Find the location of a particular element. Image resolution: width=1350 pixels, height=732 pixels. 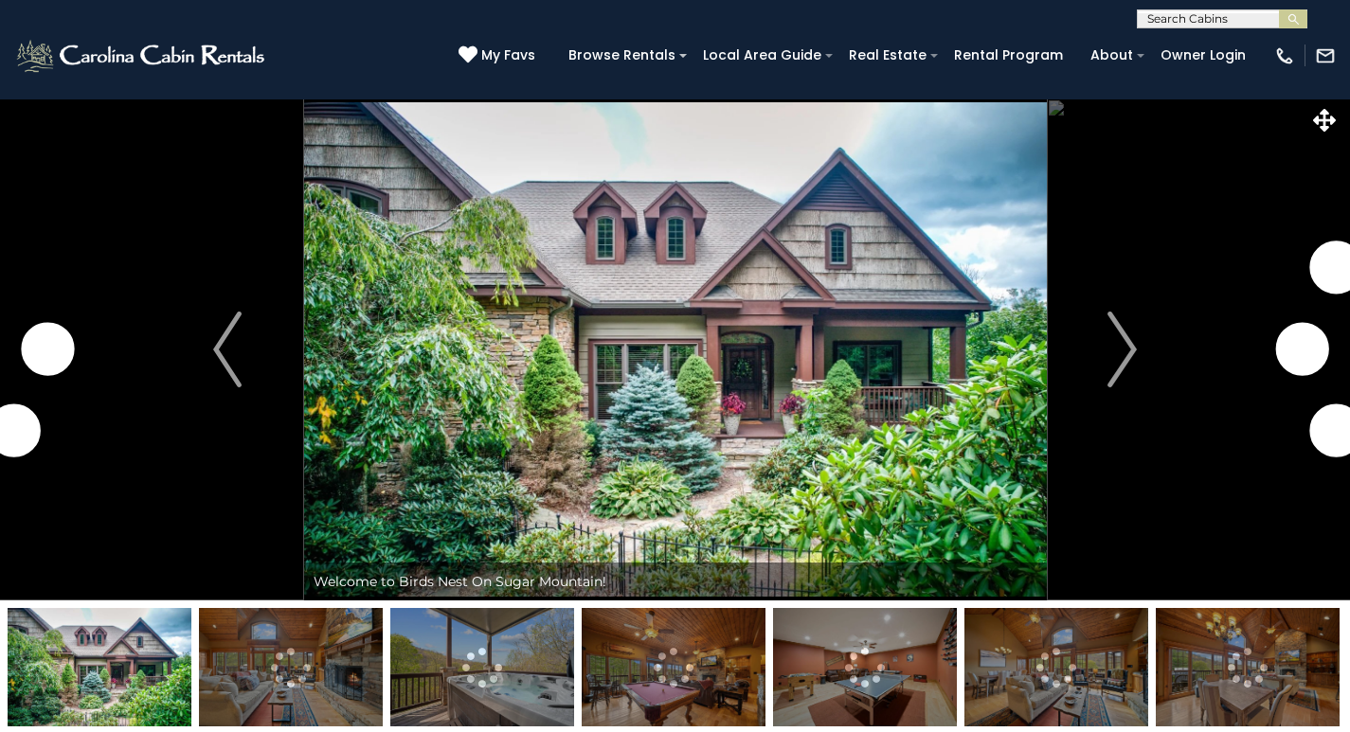

button: Next is located at coordinates (1122, 350).